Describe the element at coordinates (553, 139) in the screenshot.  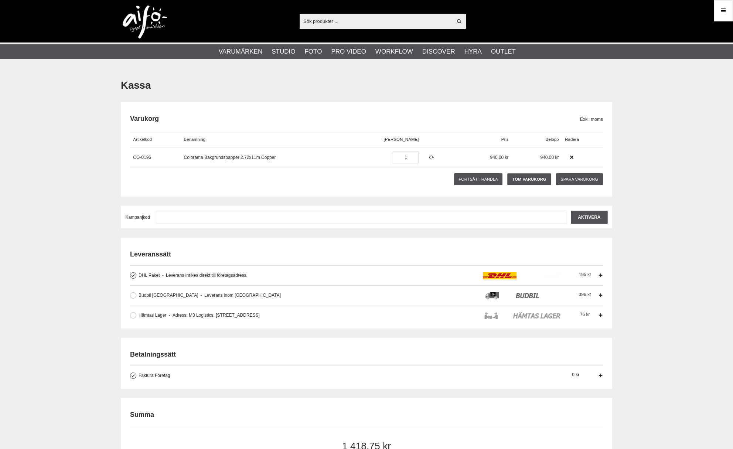
I see `span: Belopp` at that location.